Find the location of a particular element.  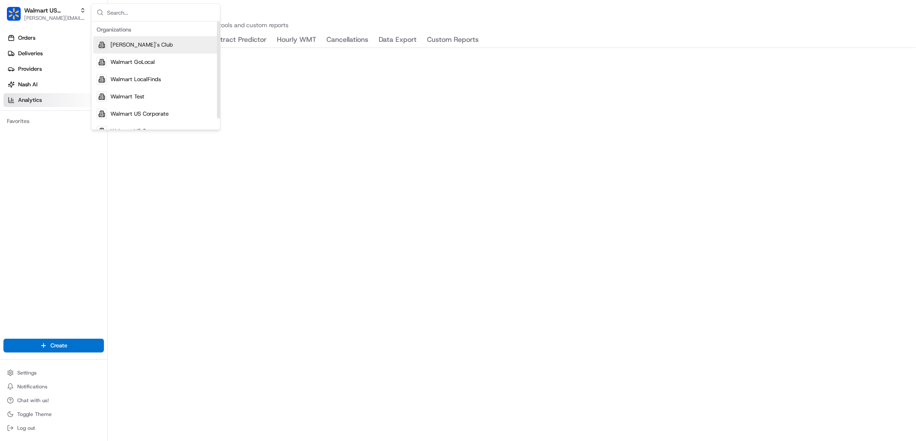

span: Nash AI is located at coordinates (28, 85).